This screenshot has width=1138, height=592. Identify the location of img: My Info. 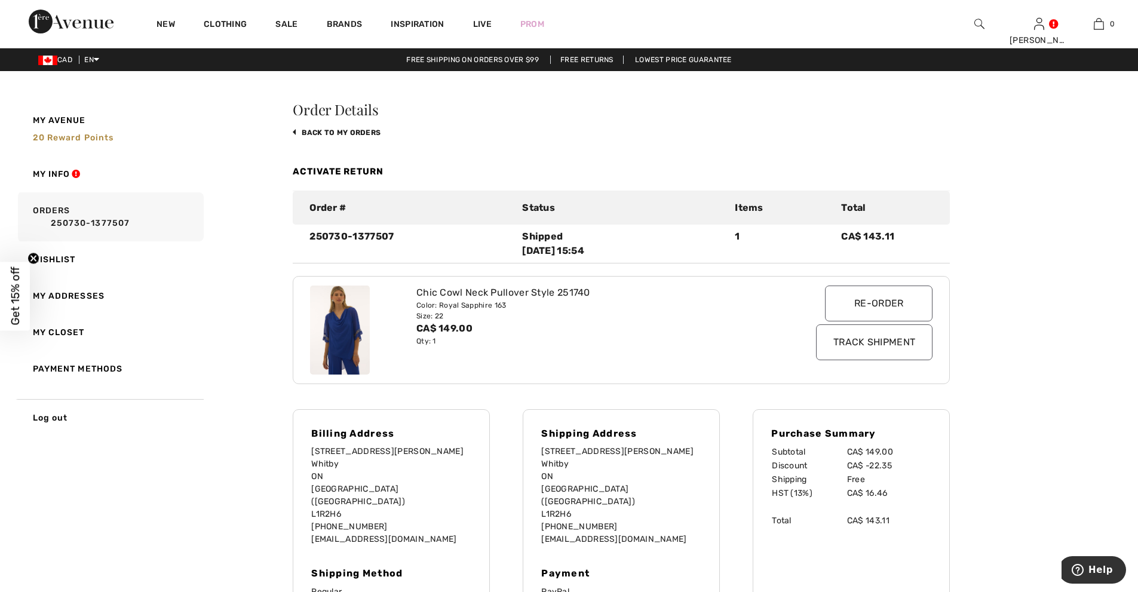
(1039, 24).